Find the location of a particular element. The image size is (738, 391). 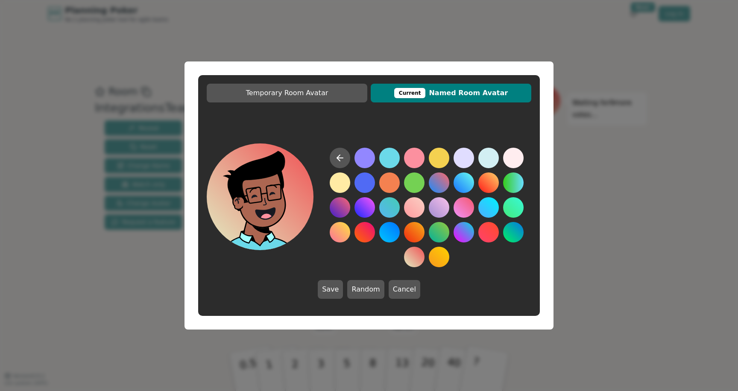

div: This avatar will be displayed in dedicated rooms is located at coordinates (410, 93).